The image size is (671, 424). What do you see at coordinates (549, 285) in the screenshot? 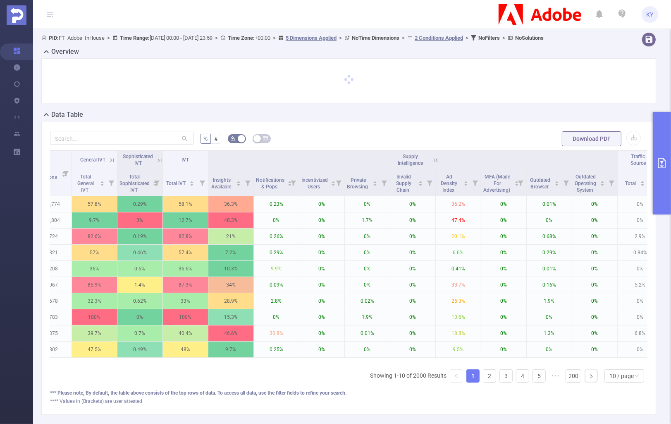
I see `p: 0.16%` at bounding box center [549, 285].